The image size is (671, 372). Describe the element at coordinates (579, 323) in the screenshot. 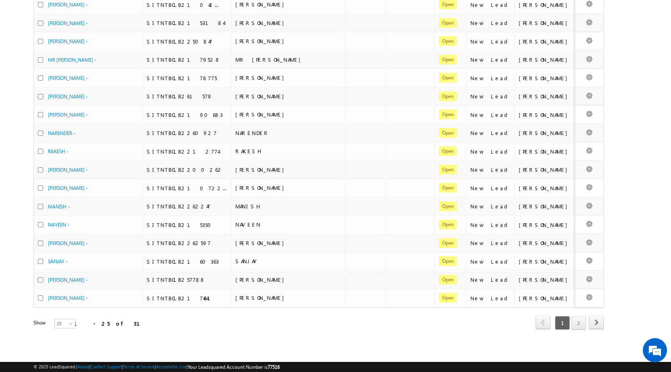

I see `a: 2` at that location.